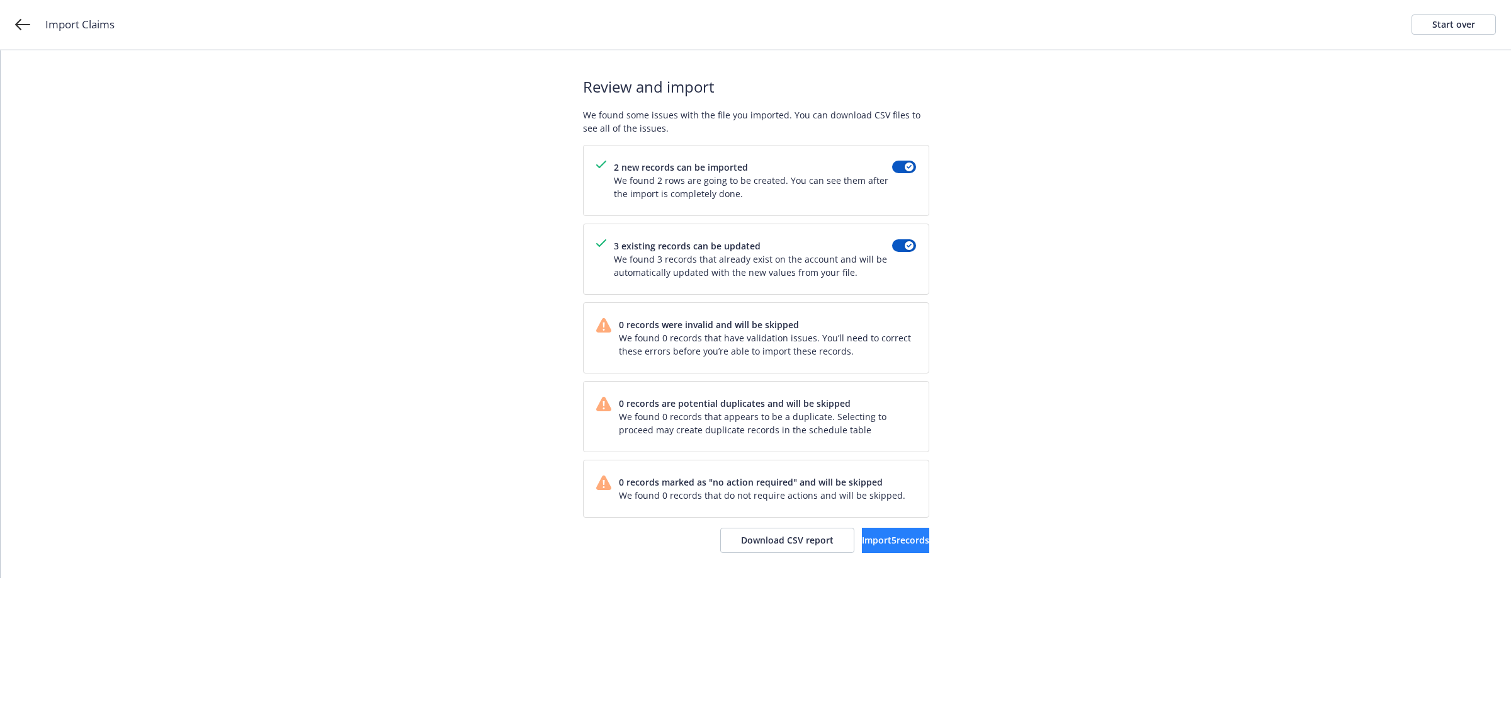 The image size is (1511, 723). I want to click on span: We found 0 records that have validation issues. You’ll need to correct these errors before you’re..., so click(767, 344).